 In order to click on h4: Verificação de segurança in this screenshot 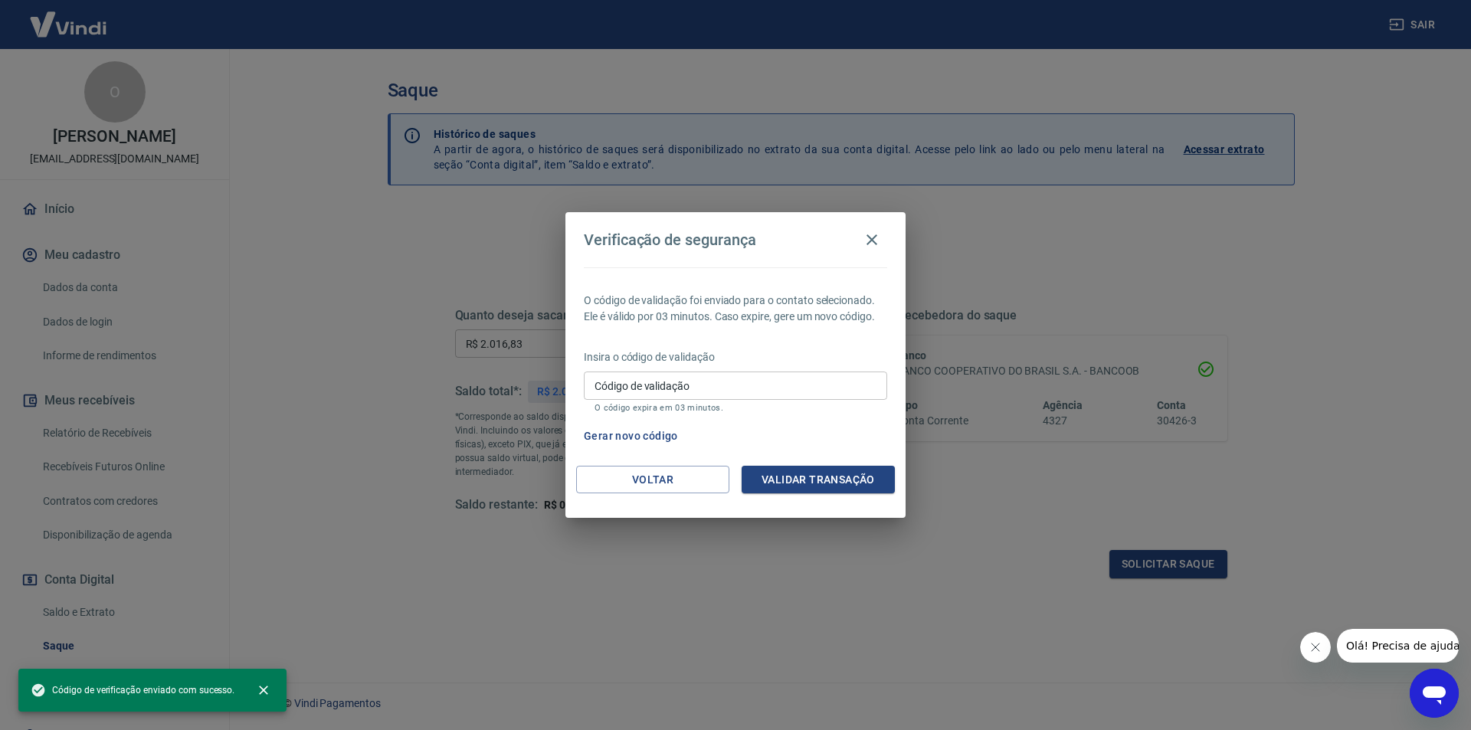, I will do `click(670, 240)`.